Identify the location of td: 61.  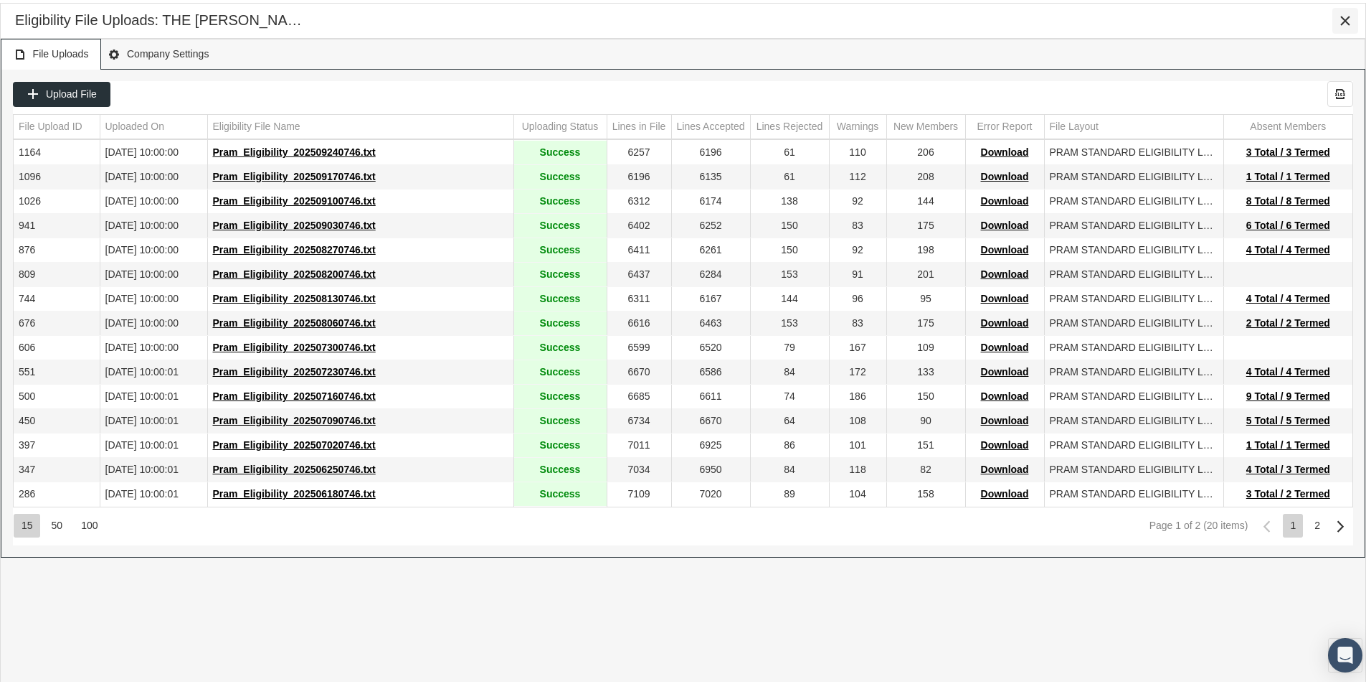
(790, 174).